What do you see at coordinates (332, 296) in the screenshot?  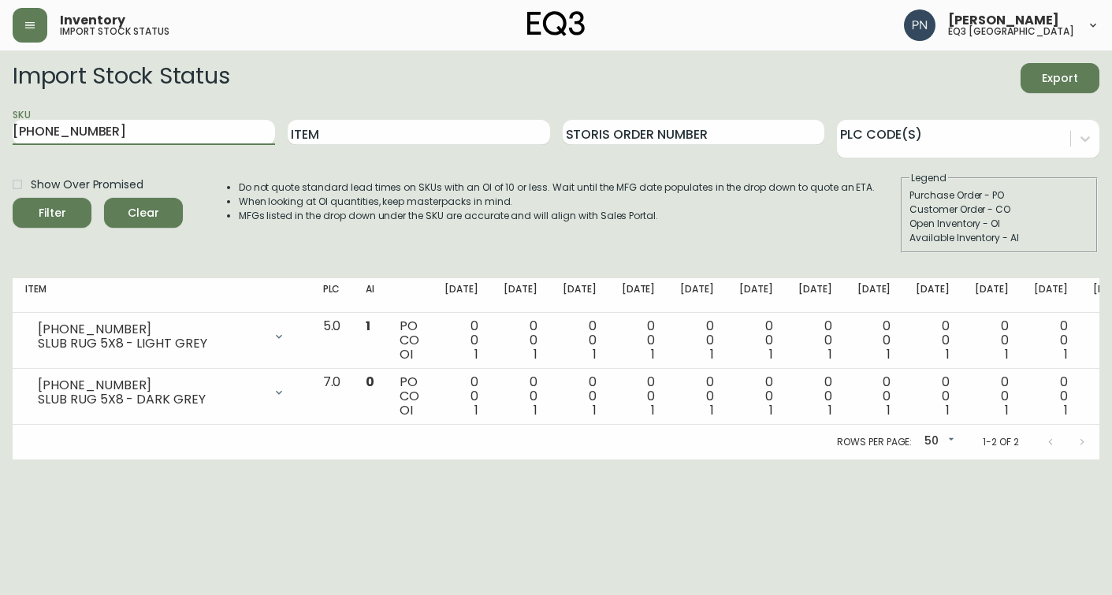 I see `th: PLC` at bounding box center [332, 296].